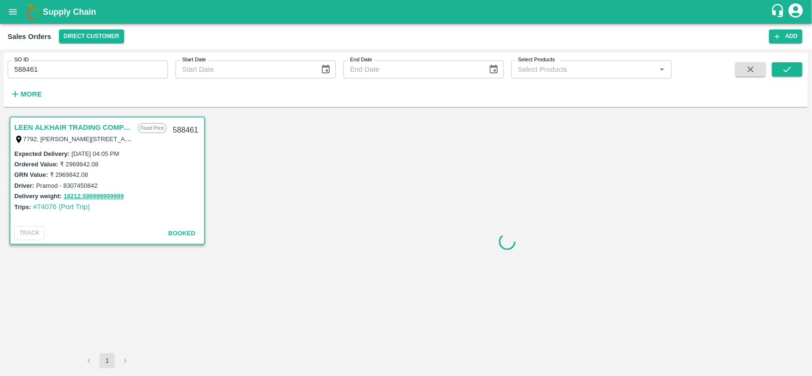 This screenshot has width=812, height=376. What do you see at coordinates (185, 130) in the screenshot?
I see `div: 588461` at bounding box center [185, 130].